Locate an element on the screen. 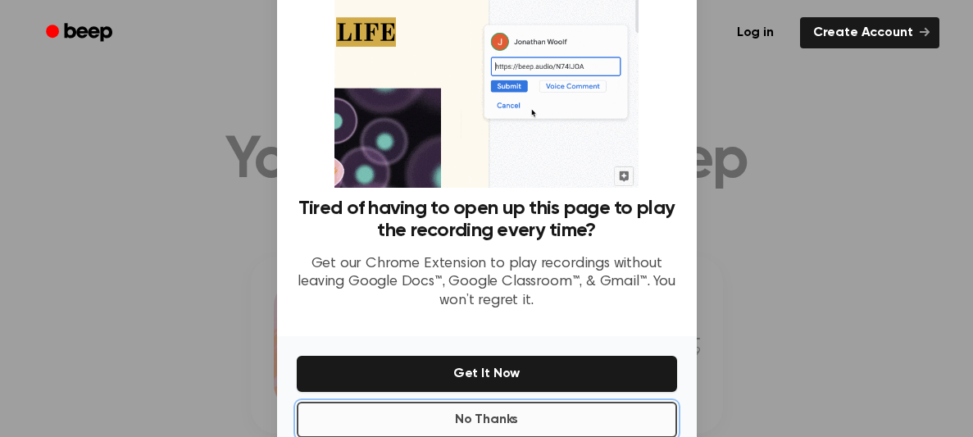 The image size is (973, 437). a: Create Account is located at coordinates (869, 33).